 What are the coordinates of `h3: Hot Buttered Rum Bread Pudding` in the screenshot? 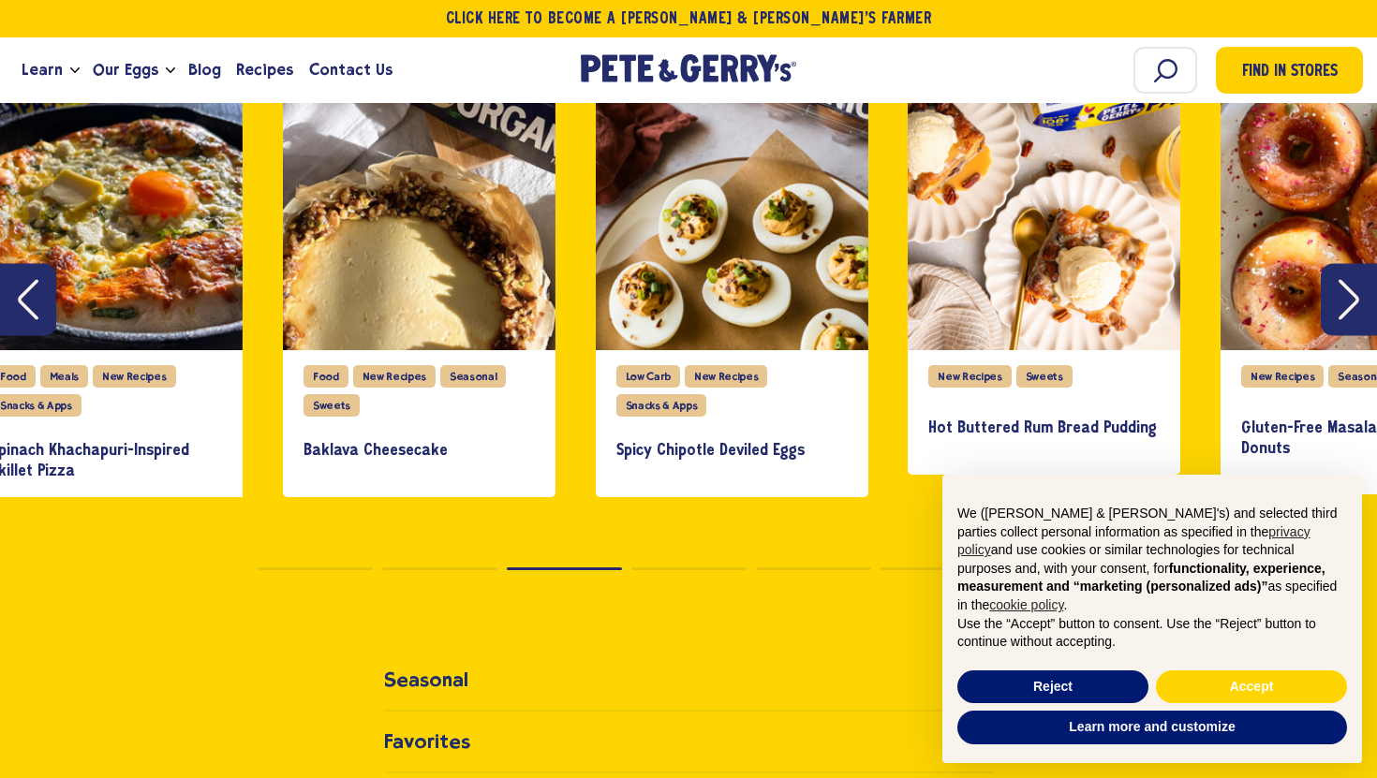 It's located at (1043, 429).